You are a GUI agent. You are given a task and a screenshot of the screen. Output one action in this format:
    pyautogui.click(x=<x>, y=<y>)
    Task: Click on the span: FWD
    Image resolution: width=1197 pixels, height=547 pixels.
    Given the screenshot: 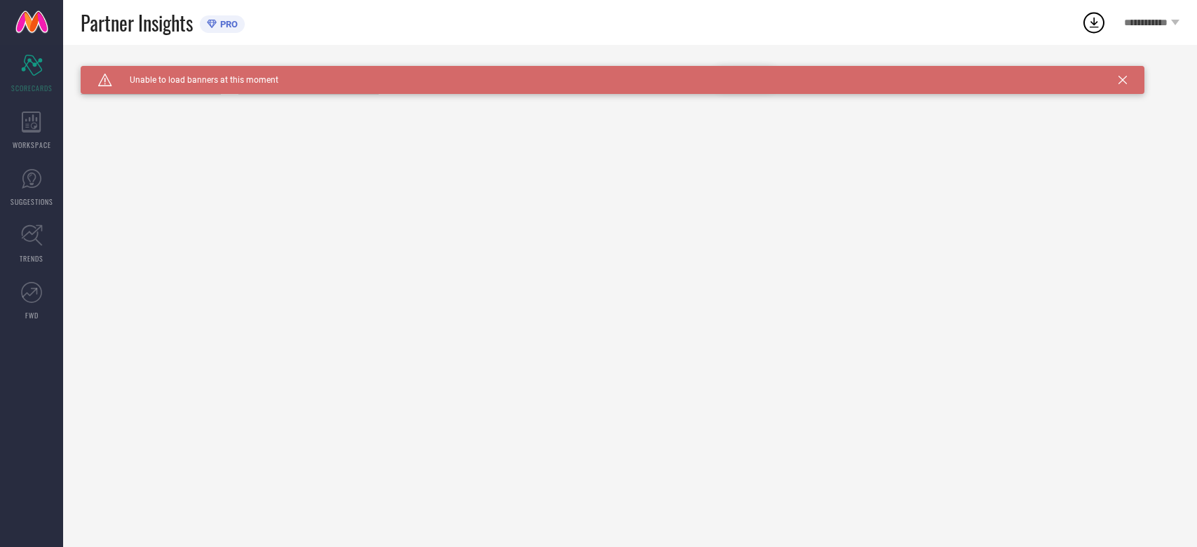 What is the action you would take?
    pyautogui.click(x=32, y=315)
    